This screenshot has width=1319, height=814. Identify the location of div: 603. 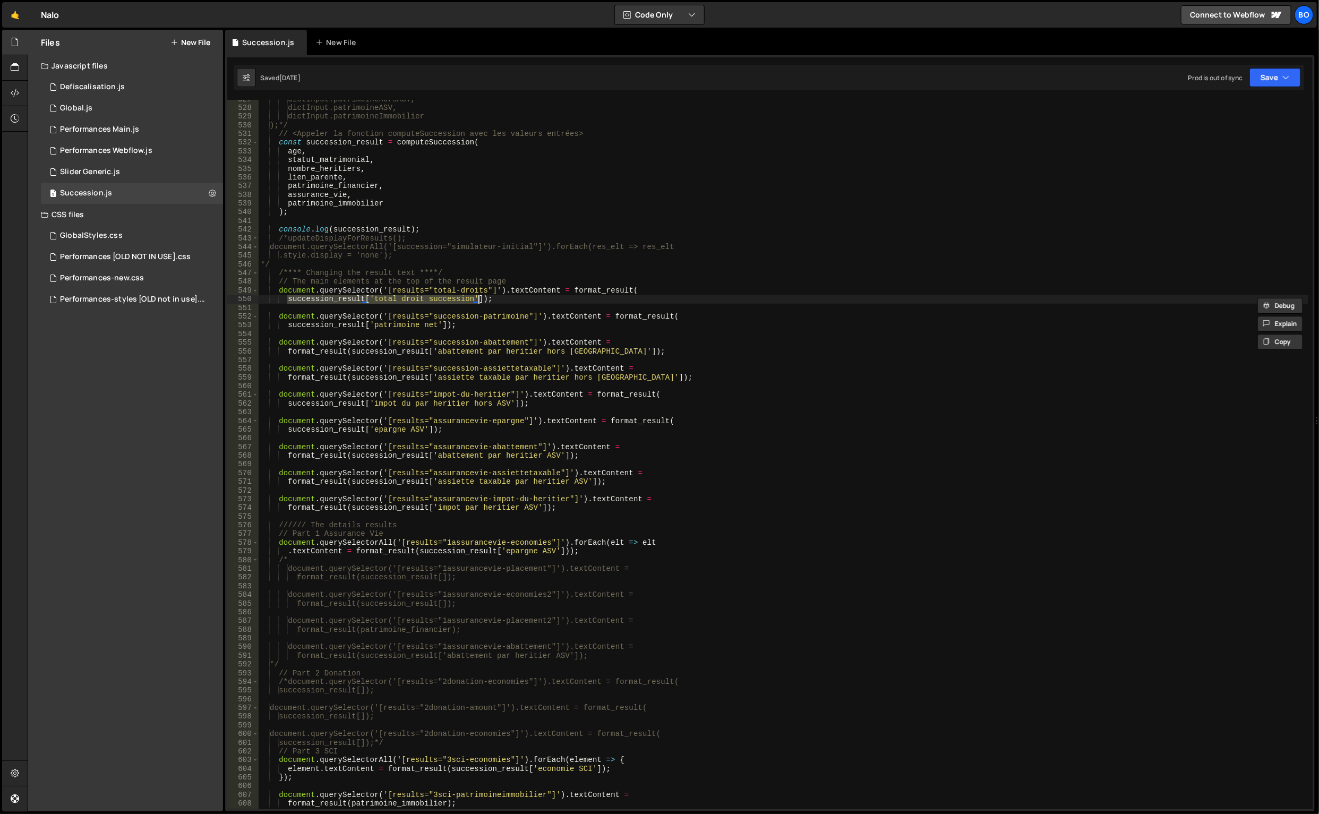
(243, 760).